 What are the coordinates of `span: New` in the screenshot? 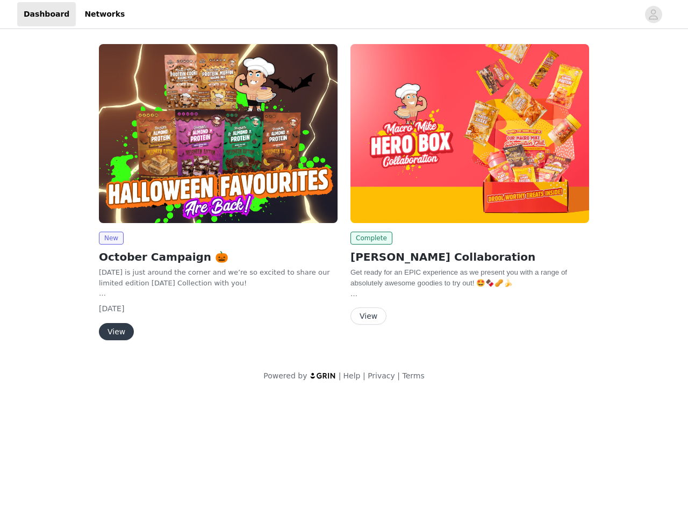 It's located at (111, 238).